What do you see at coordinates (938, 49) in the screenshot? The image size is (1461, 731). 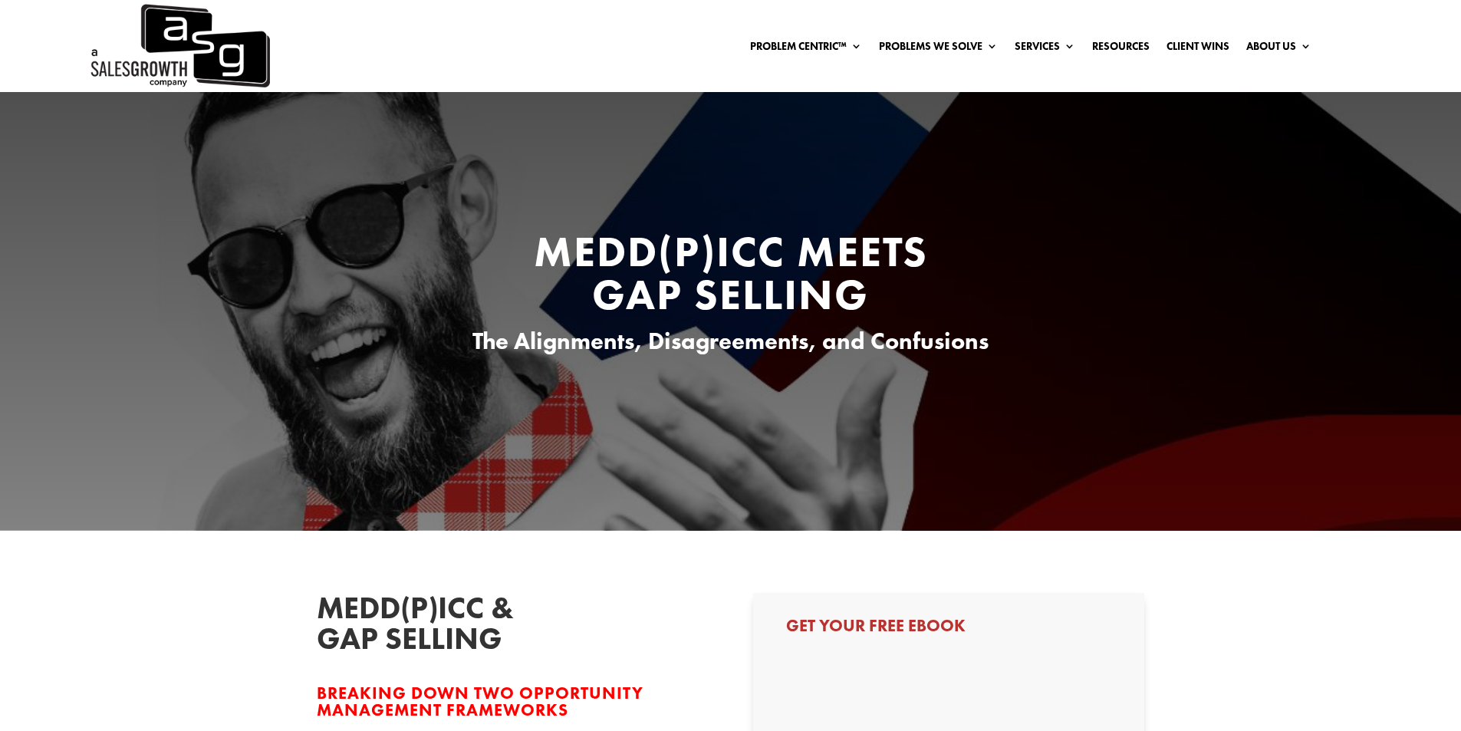 I see `a: Problems We Solve` at bounding box center [938, 49].